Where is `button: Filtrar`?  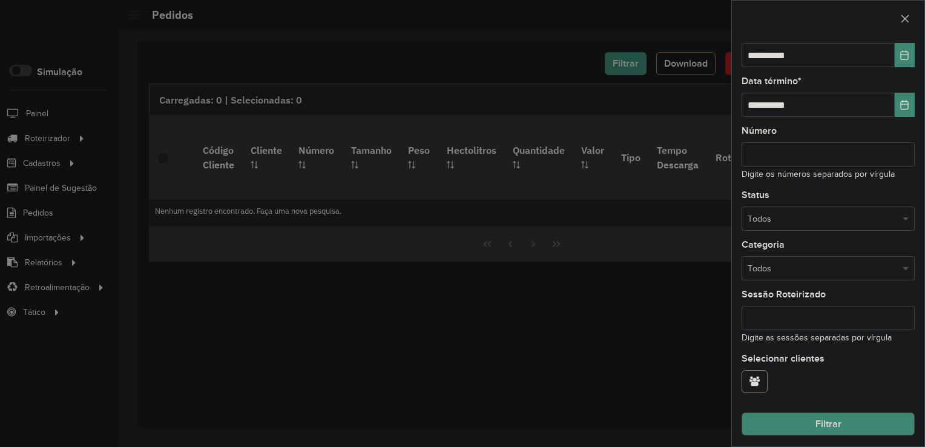
button: Filtrar is located at coordinates (828, 424).